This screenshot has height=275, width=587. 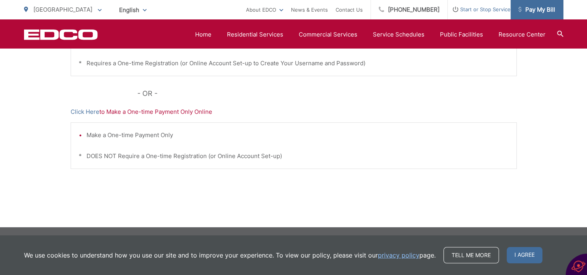 I want to click on p: * Requires a One-time Registration (or Online Account Set-up to Create Your Username and Password), so click(x=294, y=63).